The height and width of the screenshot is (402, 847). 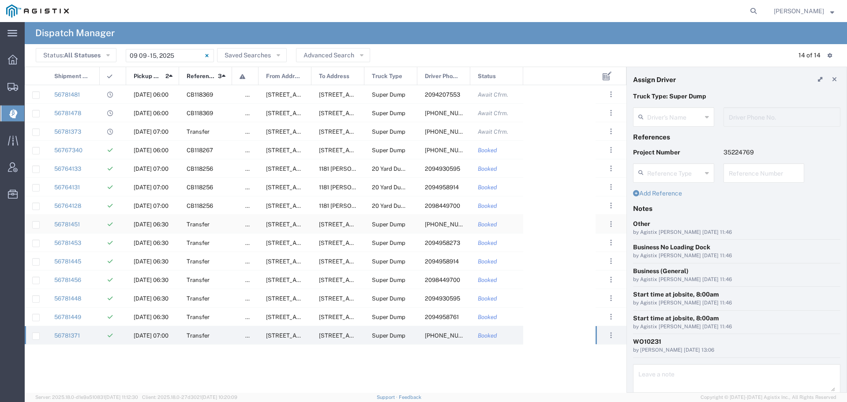 I want to click on h4: Assign Driver, so click(x=654, y=79).